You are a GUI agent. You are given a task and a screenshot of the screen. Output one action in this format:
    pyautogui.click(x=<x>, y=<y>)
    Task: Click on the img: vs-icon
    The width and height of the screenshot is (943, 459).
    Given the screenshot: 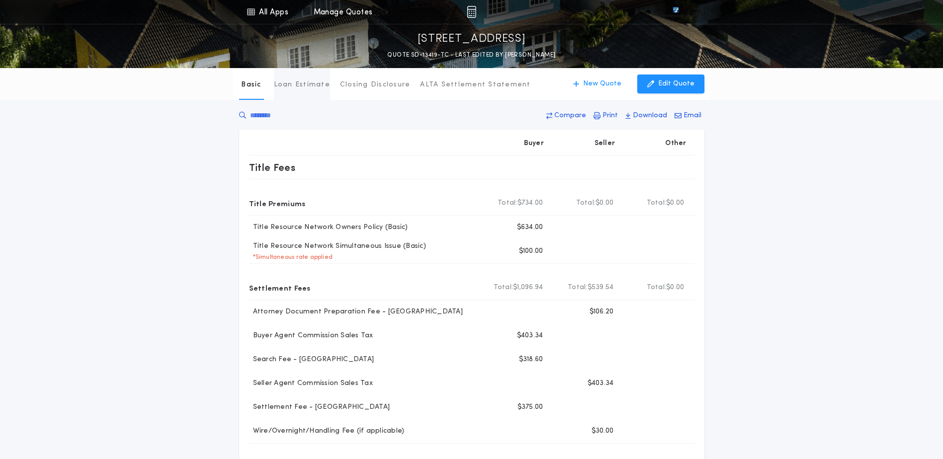 What is the action you would take?
    pyautogui.click(x=675, y=12)
    